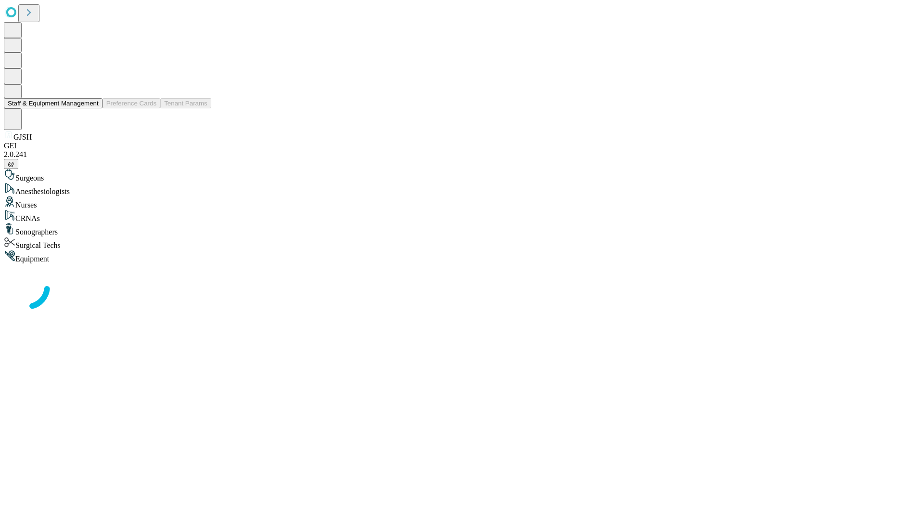 The height and width of the screenshot is (520, 924). Describe the element at coordinates (186, 103) in the screenshot. I see `button: Tenant Params` at that location.